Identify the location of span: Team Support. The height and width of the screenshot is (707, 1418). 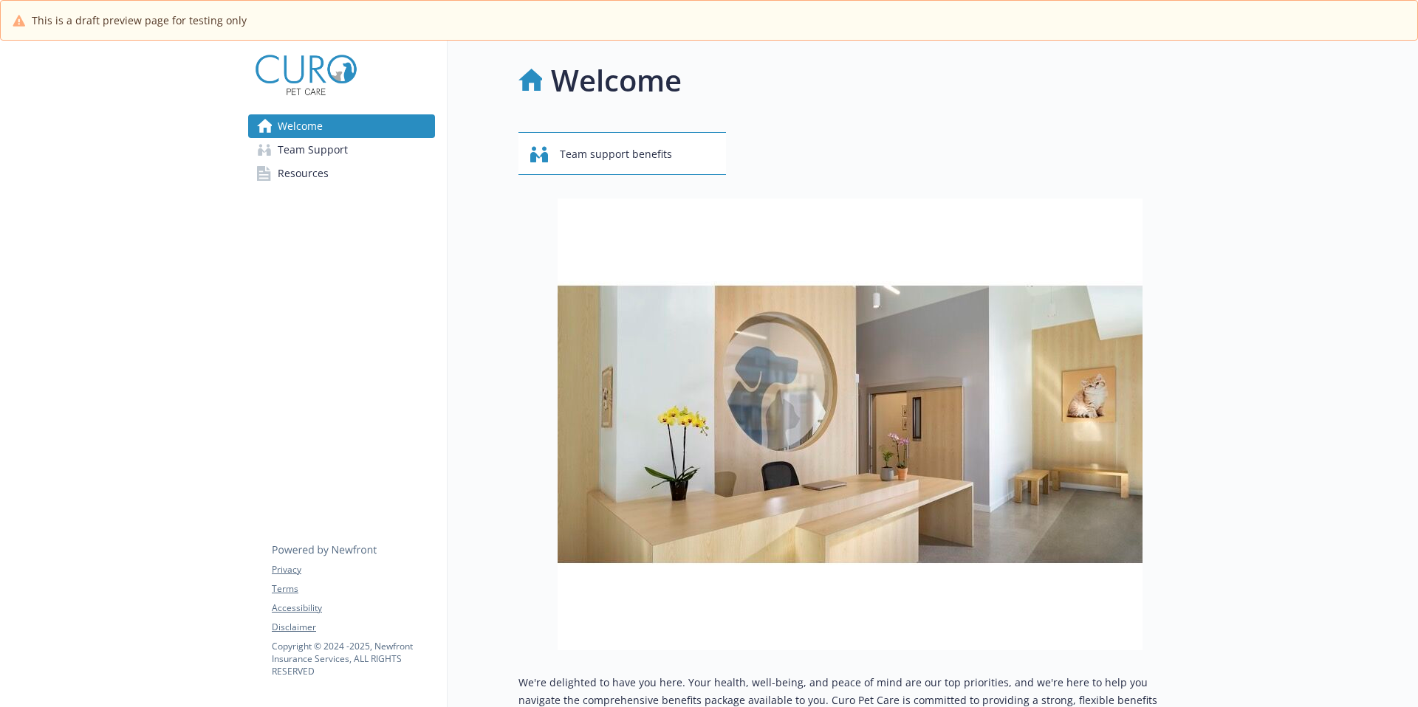
(312, 150).